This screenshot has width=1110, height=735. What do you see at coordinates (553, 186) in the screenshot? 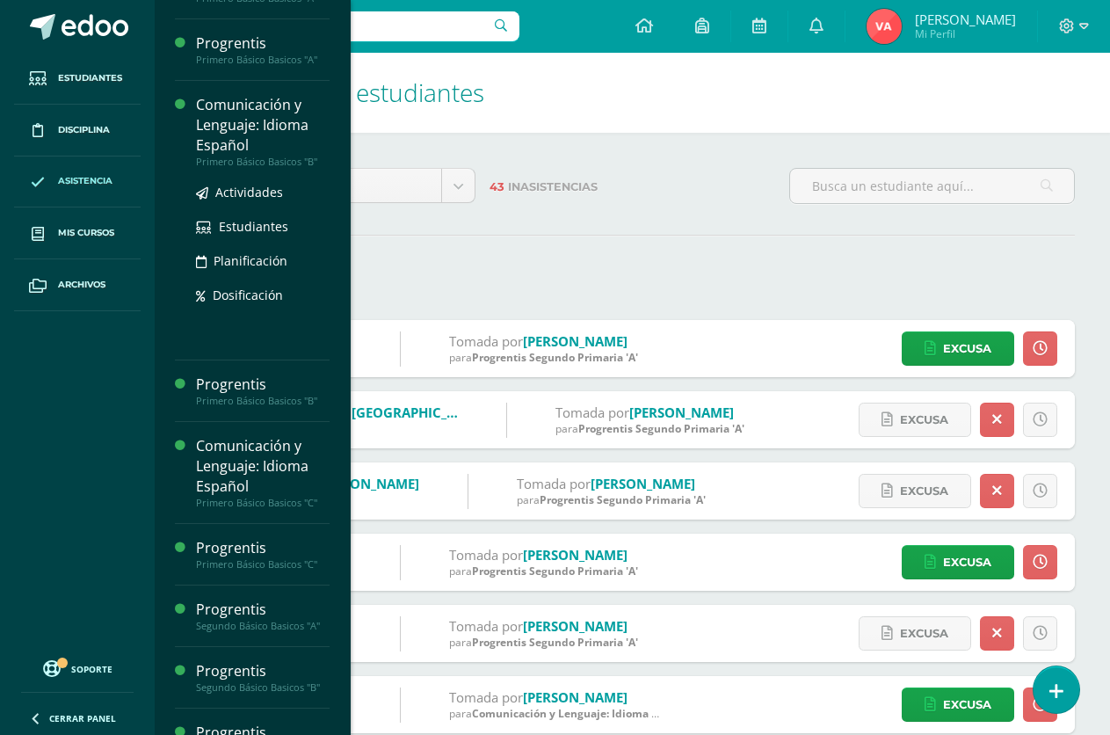
I see `span: Inasistencias` at bounding box center [553, 186].